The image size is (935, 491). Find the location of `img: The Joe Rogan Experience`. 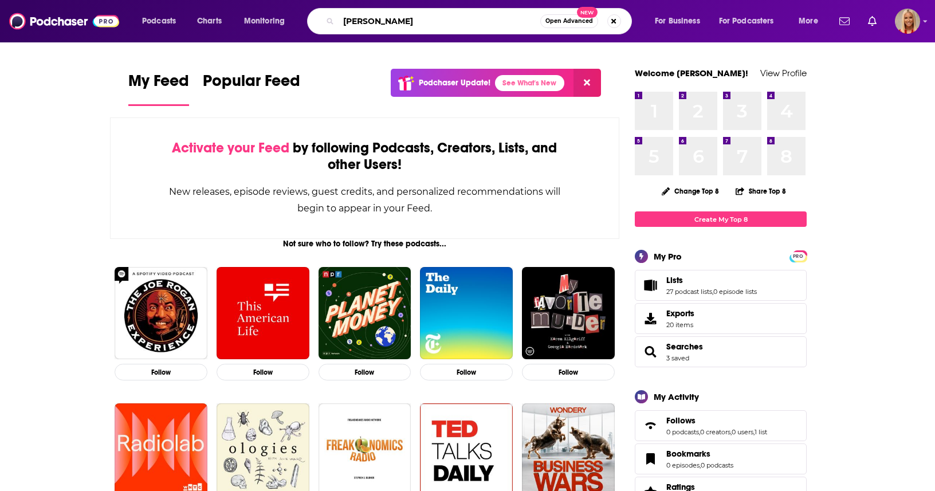

img: The Joe Rogan Experience is located at coordinates (161, 314).